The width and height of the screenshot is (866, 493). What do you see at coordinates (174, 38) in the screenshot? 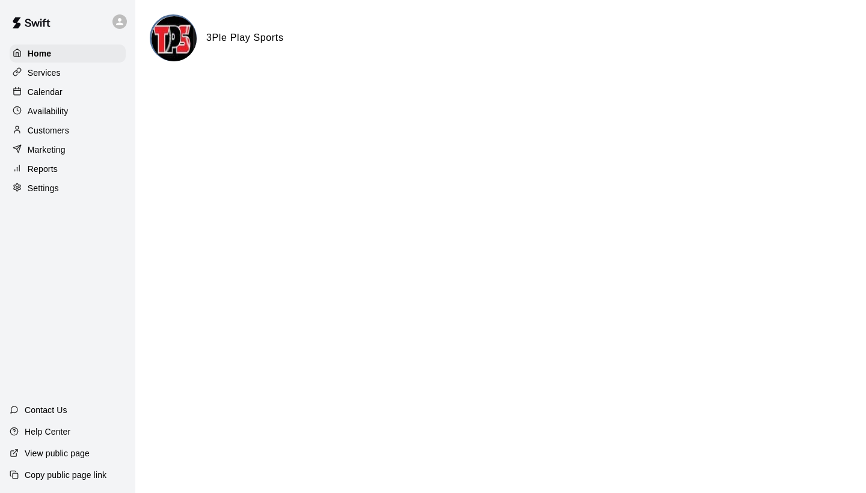
I see `img: 3Ple Play Sports logo` at bounding box center [174, 38].